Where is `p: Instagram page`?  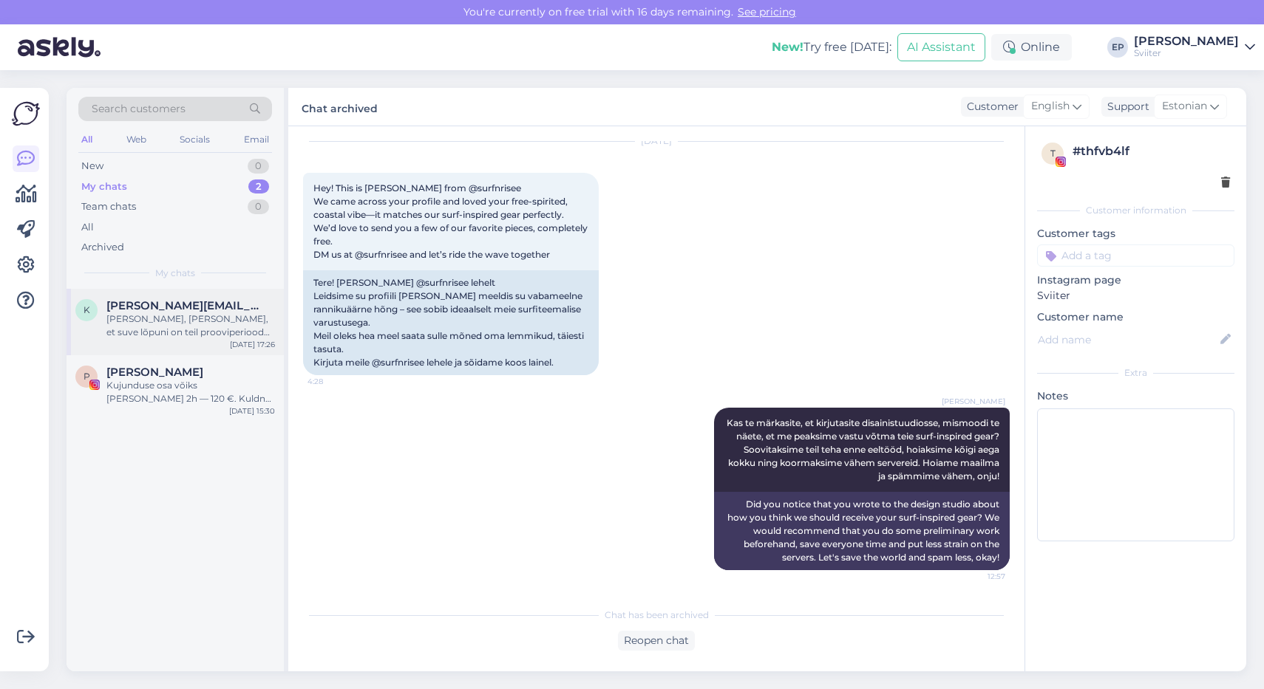
p: Instagram page is located at coordinates (1135, 280).